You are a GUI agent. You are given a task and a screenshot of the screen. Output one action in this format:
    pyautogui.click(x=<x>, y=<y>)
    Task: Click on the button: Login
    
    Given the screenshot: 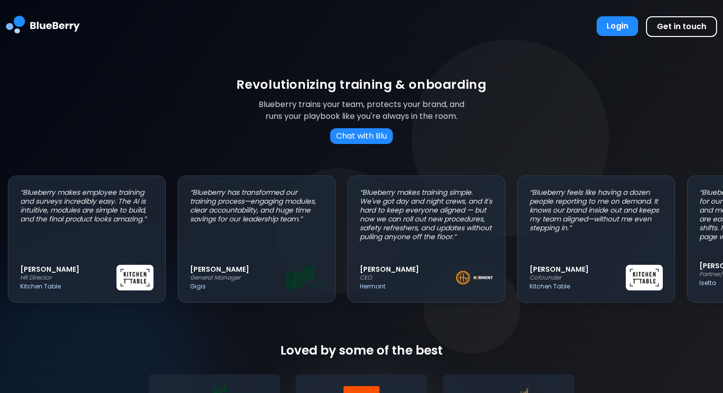 What is the action you would take?
    pyautogui.click(x=618, y=26)
    